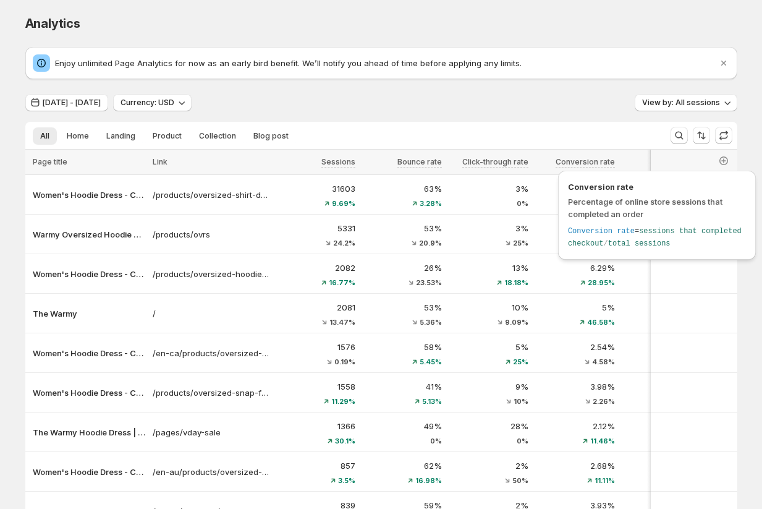 The image size is (762, 509). I want to click on span: 23.53%, so click(429, 282).